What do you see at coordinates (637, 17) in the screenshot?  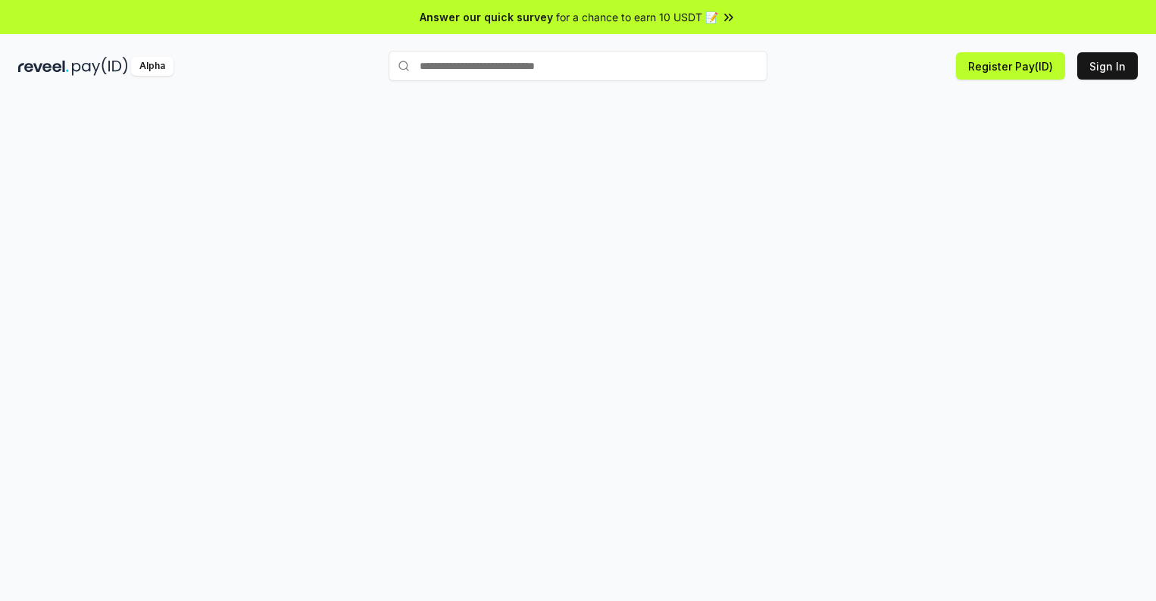 I see `span: for a chance to earn 10 USDT 📝` at bounding box center [637, 17].